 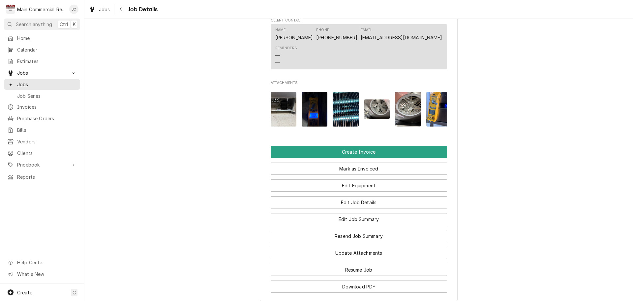 I want to click on span: Job Series, so click(x=47, y=96).